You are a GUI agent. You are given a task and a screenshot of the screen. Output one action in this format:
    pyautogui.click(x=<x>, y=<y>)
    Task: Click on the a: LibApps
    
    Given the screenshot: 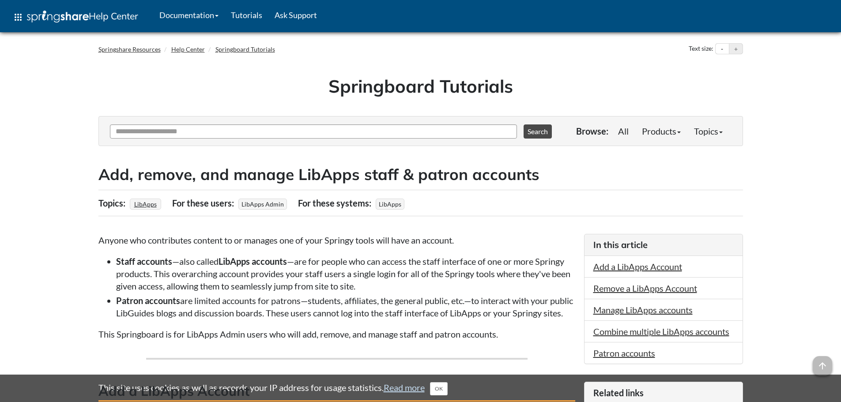 What is the action you would take?
    pyautogui.click(x=145, y=204)
    